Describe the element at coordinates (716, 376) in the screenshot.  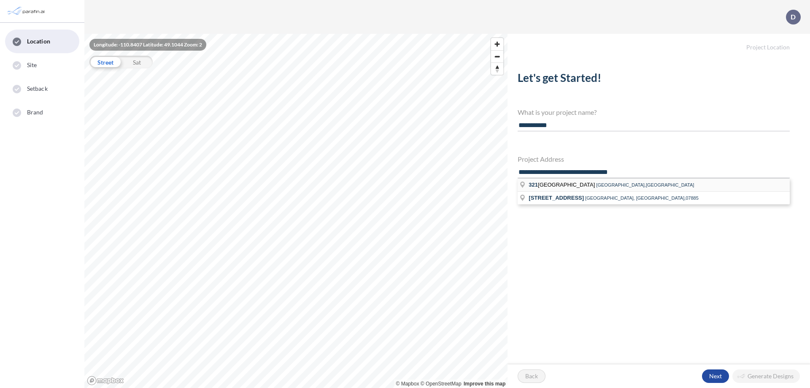
I see `button: Next` at that location.